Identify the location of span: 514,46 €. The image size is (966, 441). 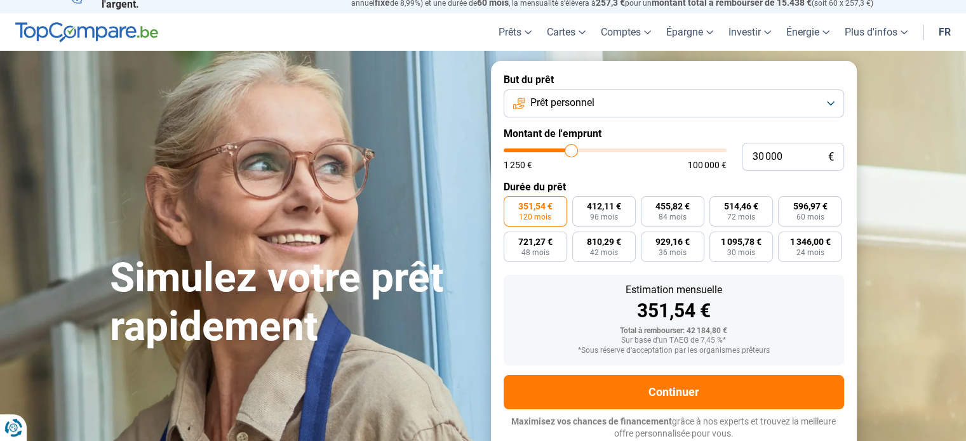
(741, 206).